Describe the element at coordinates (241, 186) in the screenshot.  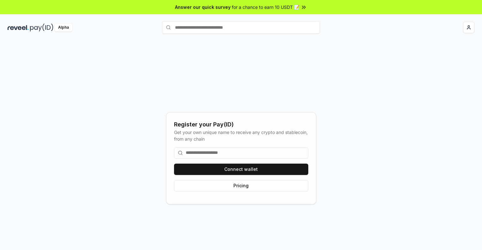
I see `button: Pricing` at that location.